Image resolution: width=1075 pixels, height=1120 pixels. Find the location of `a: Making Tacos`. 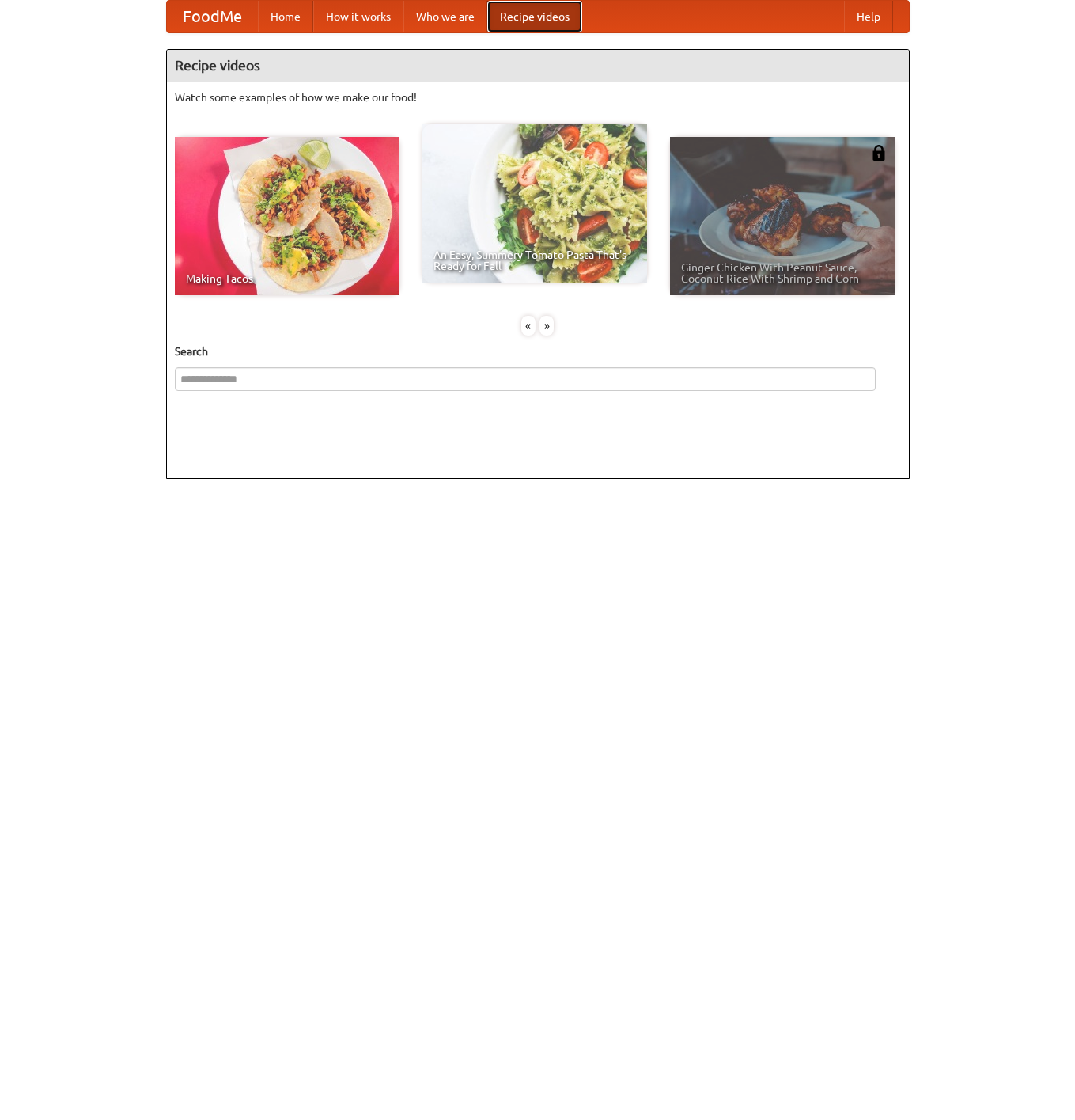

a: Making Tacos is located at coordinates (287, 216).